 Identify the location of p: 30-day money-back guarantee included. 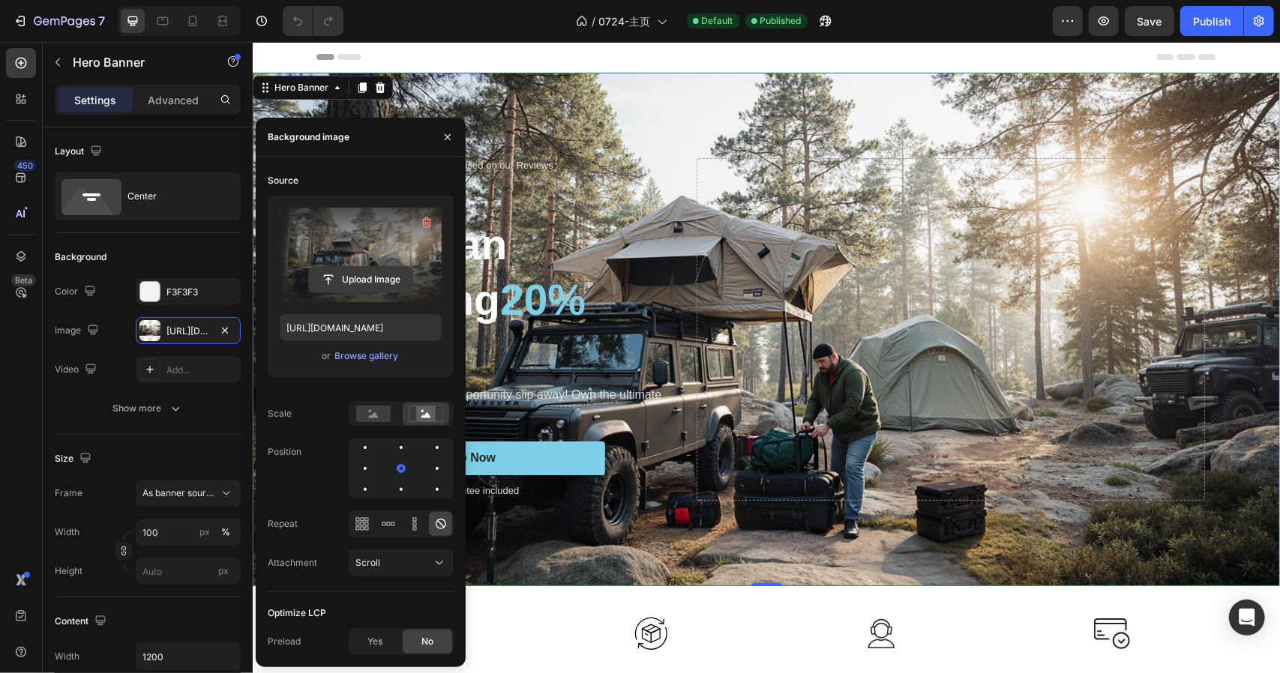
(181, 449).